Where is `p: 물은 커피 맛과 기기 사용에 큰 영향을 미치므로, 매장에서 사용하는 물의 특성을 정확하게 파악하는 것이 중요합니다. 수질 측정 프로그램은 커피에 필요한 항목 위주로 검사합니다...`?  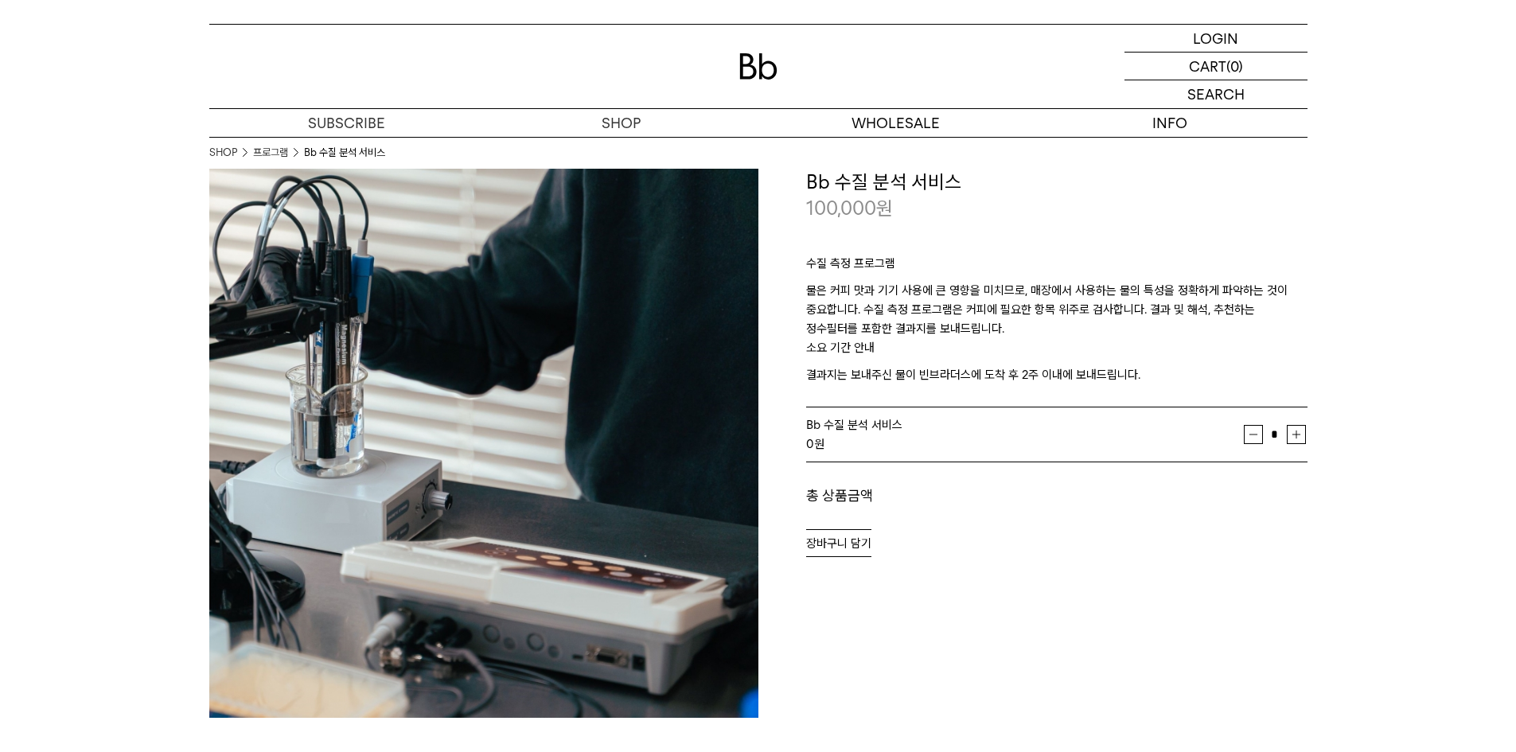 p: 물은 커피 맛과 기기 사용에 큰 영향을 미치므로, 매장에서 사용하는 물의 특성을 정확하게 파악하는 것이 중요합니다. 수질 측정 프로그램은 커피에 필요한 항목 위주로 검사합니다... is located at coordinates (1057, 310).